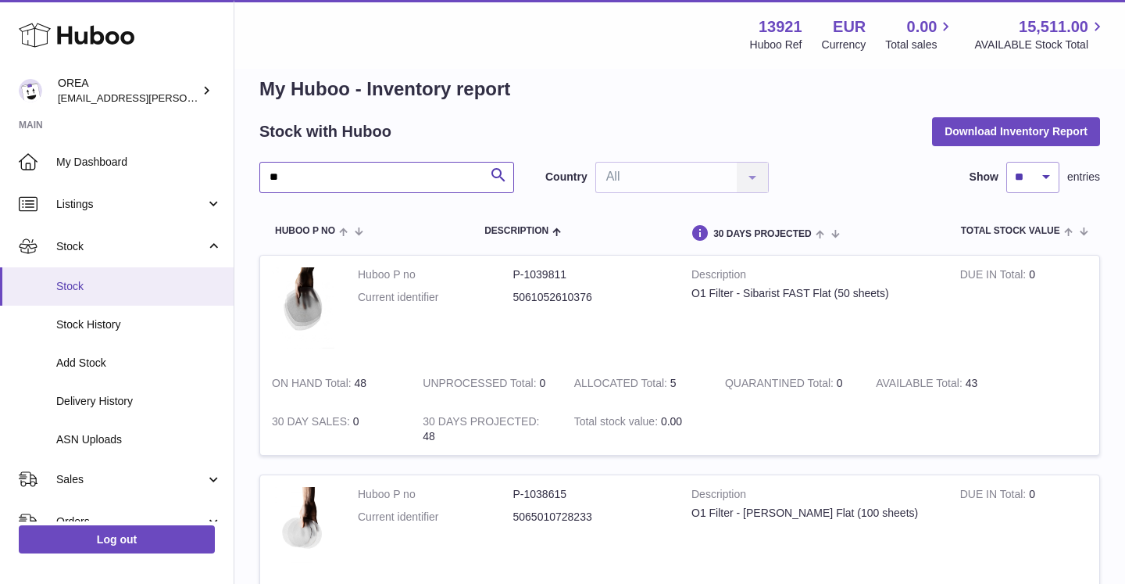  What do you see at coordinates (840, 383) in the screenshot?
I see `span: 0` at bounding box center [840, 383].